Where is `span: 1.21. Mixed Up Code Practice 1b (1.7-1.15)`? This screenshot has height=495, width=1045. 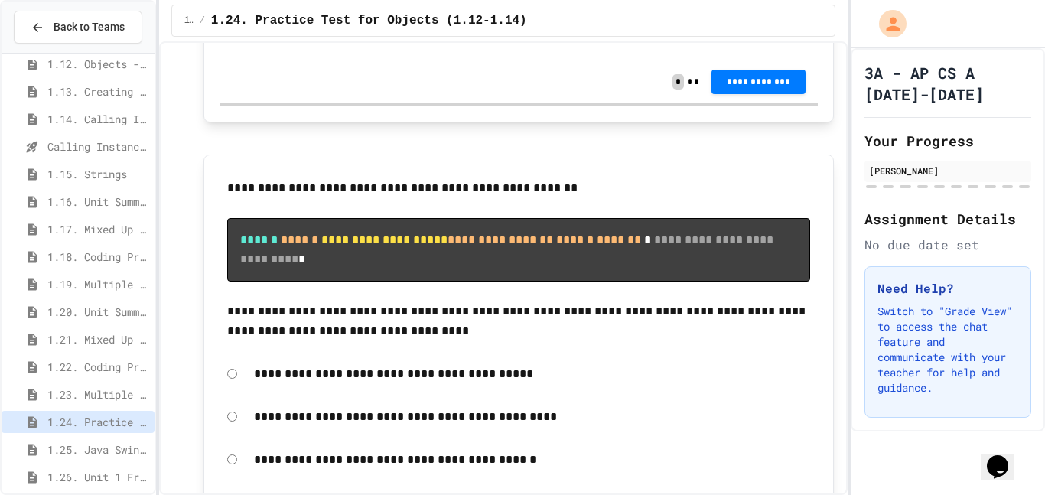 span: 1.21. Mixed Up Code Practice 1b (1.7-1.15) is located at coordinates (98, 339).